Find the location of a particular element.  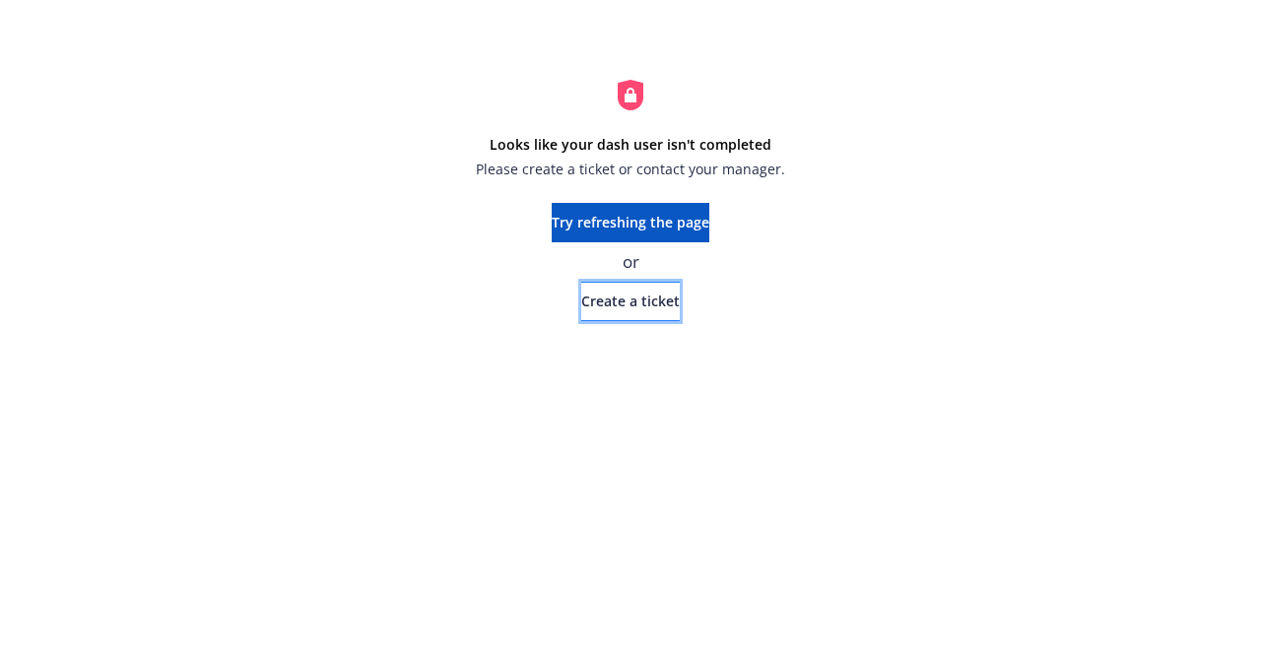

span: Try refreshing the page is located at coordinates (630, 222).